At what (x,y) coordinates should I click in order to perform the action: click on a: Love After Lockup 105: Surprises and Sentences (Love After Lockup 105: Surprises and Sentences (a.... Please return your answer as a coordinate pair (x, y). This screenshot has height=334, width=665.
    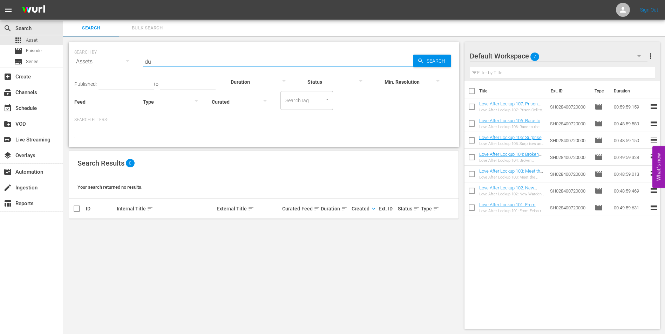
    Looking at the image, I should click on (512, 151).